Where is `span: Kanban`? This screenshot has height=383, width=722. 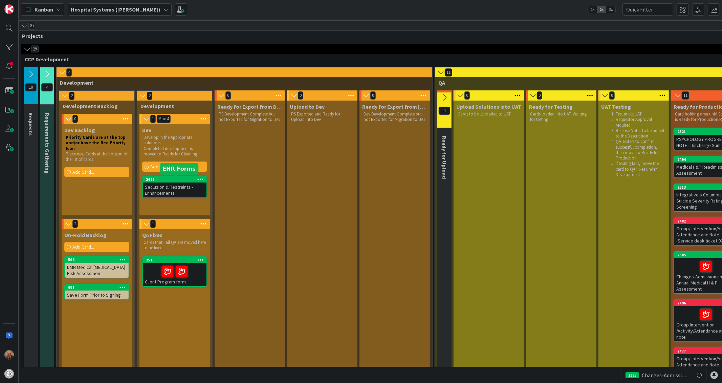 span: Kanban is located at coordinates (44, 9).